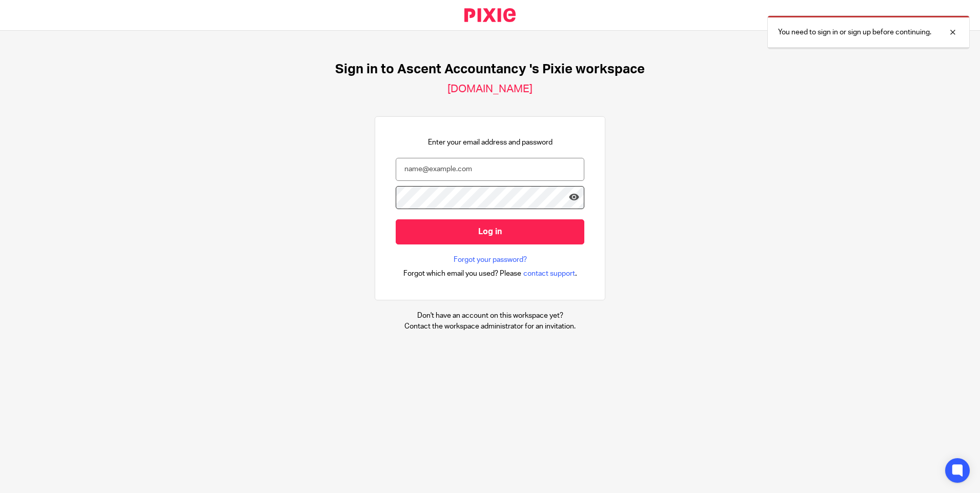 The height and width of the screenshot is (493, 980). What do you see at coordinates (490, 316) in the screenshot?
I see `p: Don't have an account on this workspace yet?` at bounding box center [490, 316].